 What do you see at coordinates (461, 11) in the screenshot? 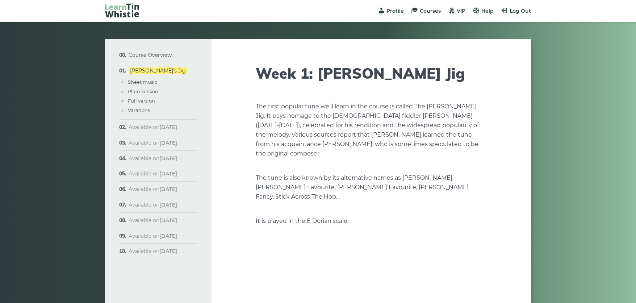
I see `span: VIP` at bounding box center [461, 11].